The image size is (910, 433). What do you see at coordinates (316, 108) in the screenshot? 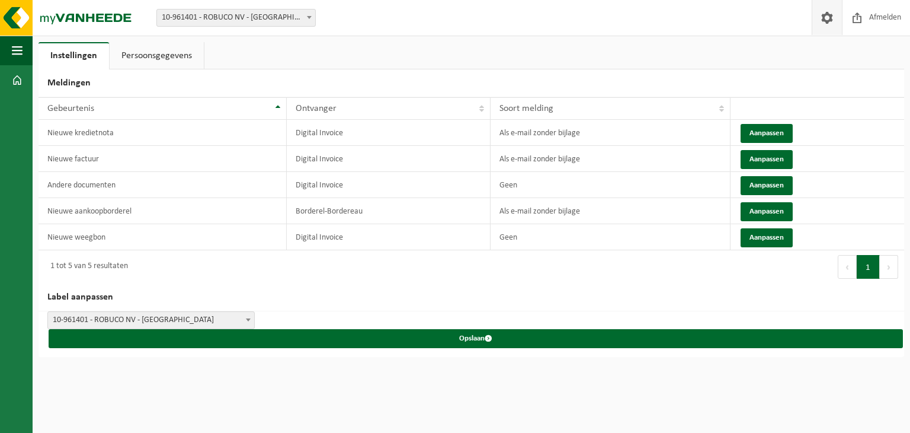
I see `span: Ontvanger` at bounding box center [316, 108].